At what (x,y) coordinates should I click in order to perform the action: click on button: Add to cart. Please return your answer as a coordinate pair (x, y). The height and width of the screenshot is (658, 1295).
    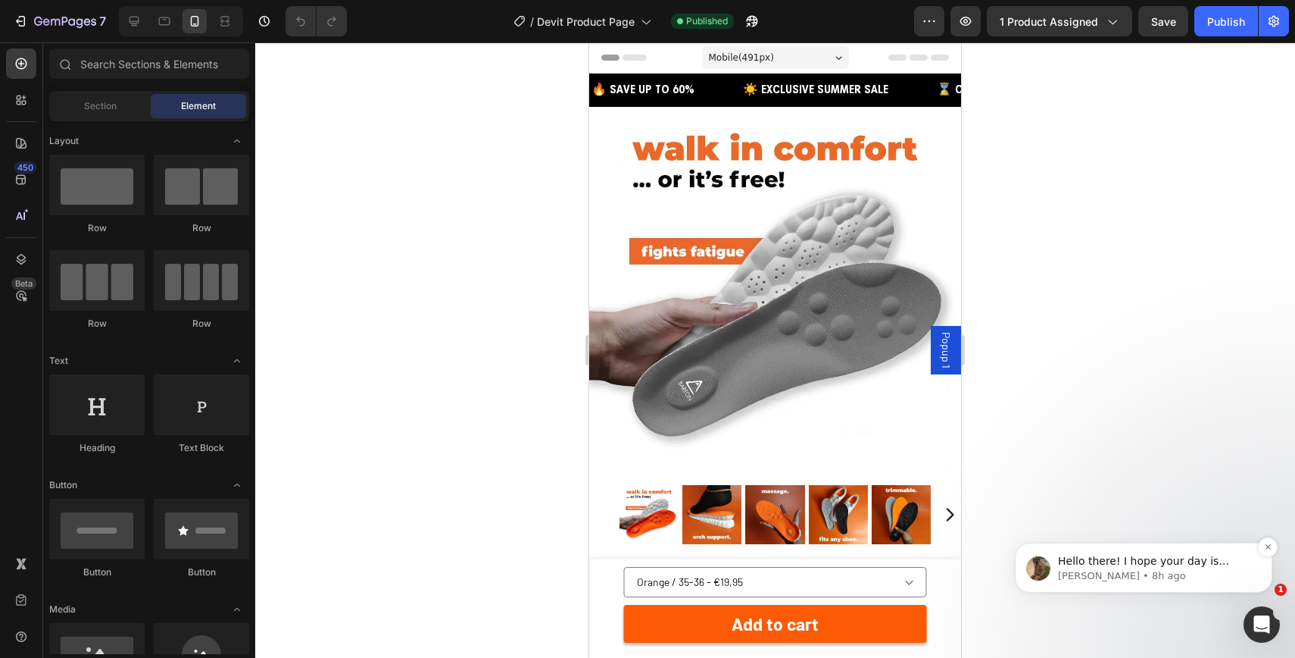
    Looking at the image, I should click on (186, 581).